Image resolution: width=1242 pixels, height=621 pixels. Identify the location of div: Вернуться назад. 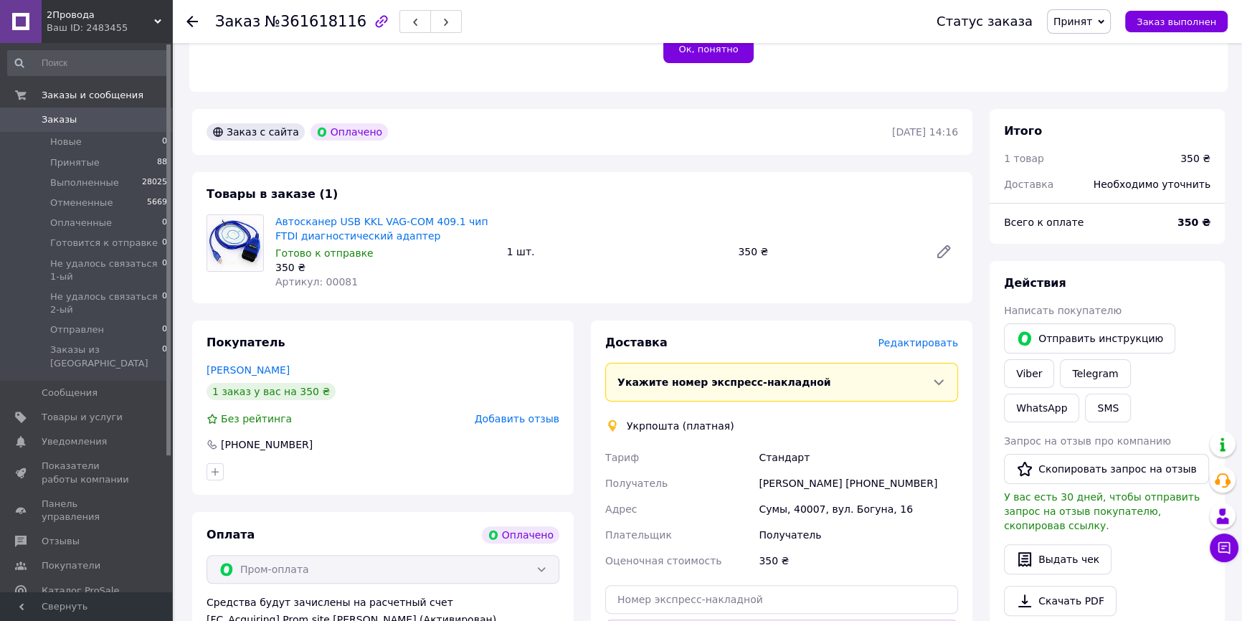
(192, 22).